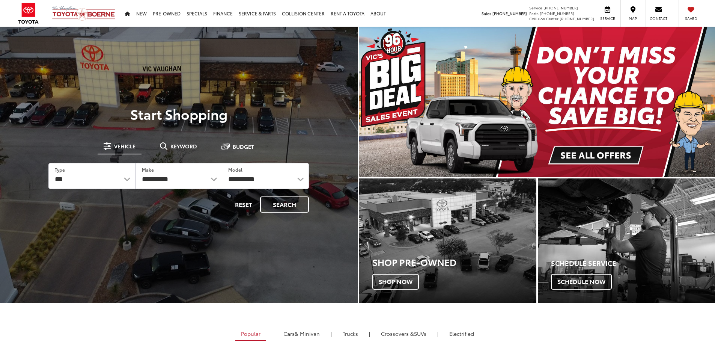  What do you see at coordinates (633, 263) in the screenshot?
I see `h4: Schedule Service` at bounding box center [633, 263].